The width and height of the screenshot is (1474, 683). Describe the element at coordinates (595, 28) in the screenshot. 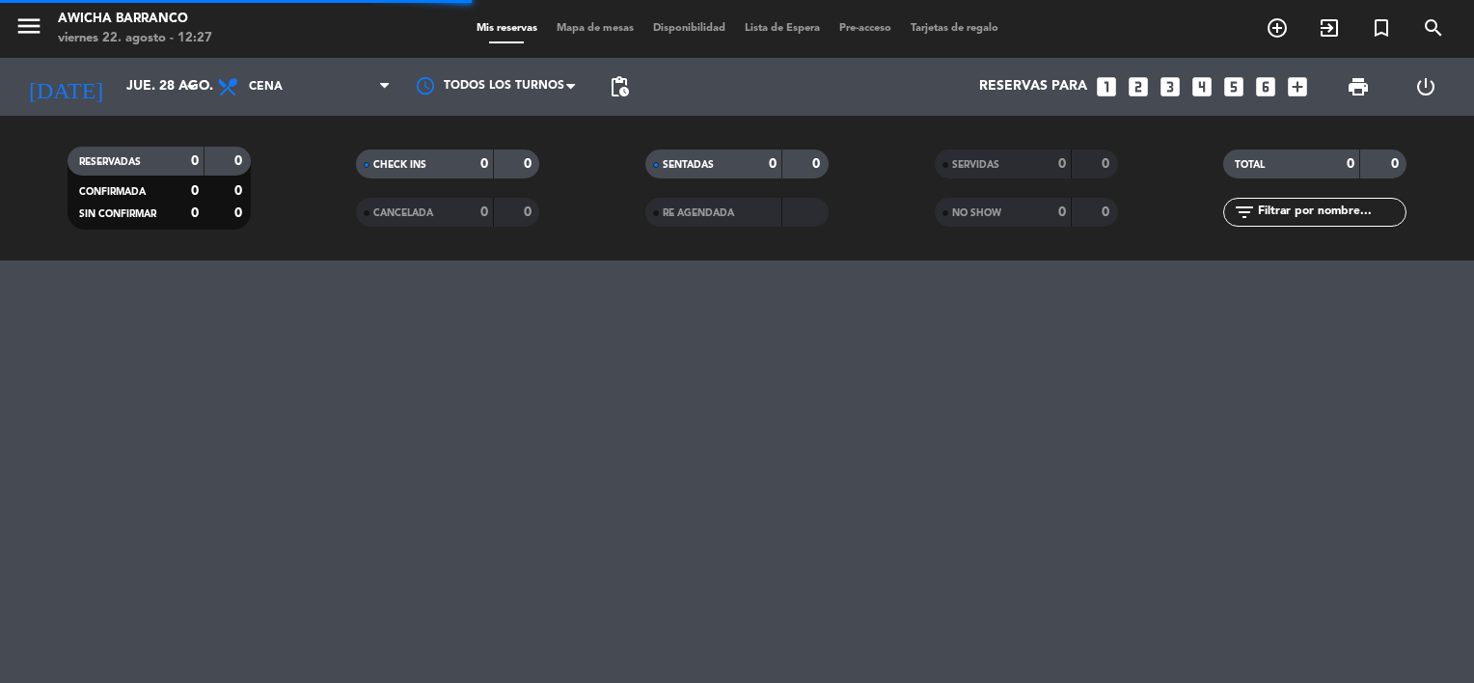

I see `span: Mapa de mesas` at that location.